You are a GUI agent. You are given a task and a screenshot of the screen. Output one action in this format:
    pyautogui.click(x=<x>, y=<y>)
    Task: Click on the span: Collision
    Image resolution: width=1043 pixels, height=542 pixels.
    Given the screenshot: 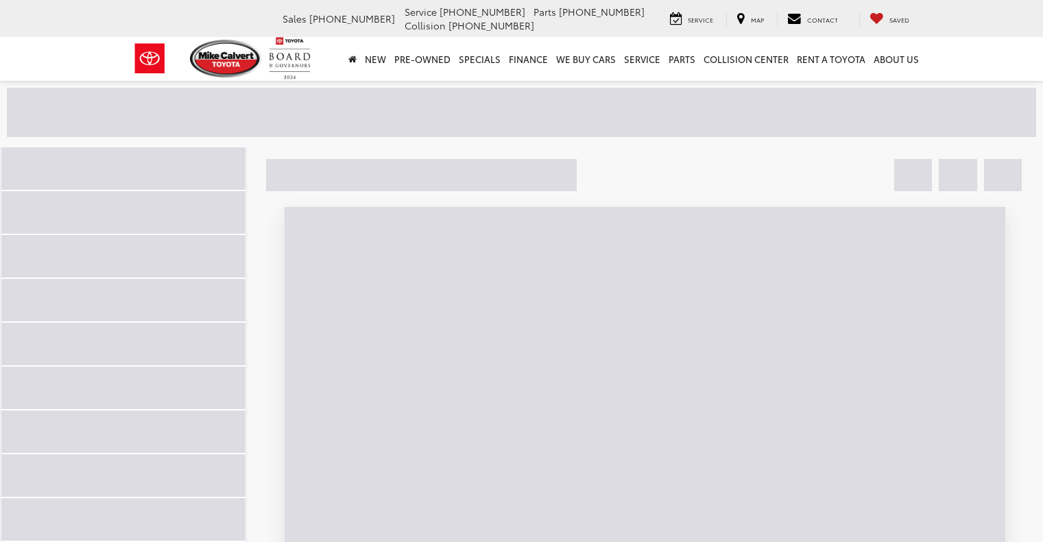 What is the action you would take?
    pyautogui.click(x=425, y=25)
    